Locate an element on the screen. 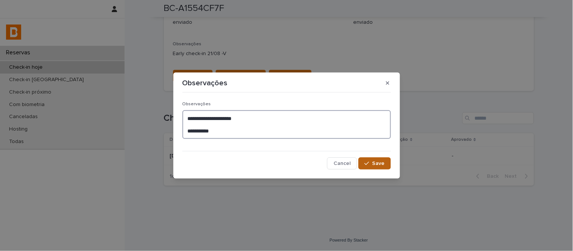 This screenshot has width=573, height=251. p: Observações is located at coordinates (205, 83).